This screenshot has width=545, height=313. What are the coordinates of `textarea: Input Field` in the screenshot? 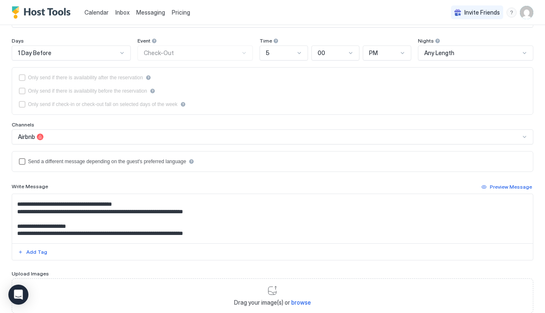 It's located at (272, 219).